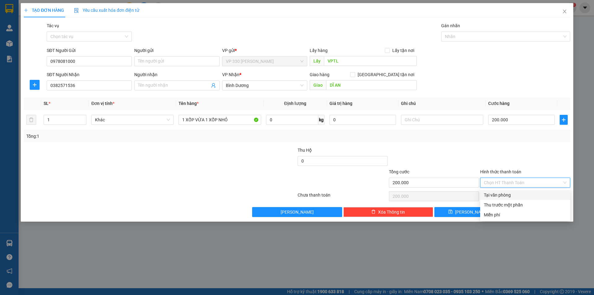  Describe the element at coordinates (442, 120) in the screenshot. I see `input: Ghi Chú` at that location.